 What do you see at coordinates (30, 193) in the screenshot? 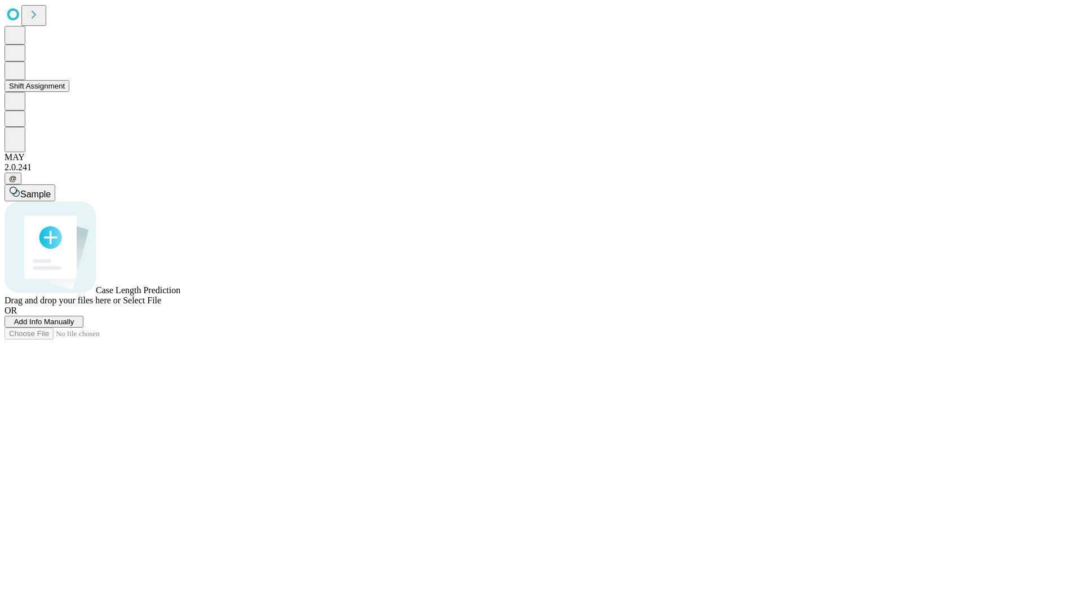
I see `button: Sample` at bounding box center [30, 193].